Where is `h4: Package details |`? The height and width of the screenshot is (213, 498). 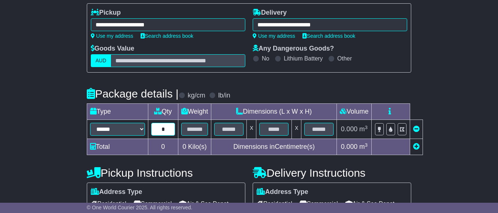 h4: Package details | is located at coordinates (132, 93).